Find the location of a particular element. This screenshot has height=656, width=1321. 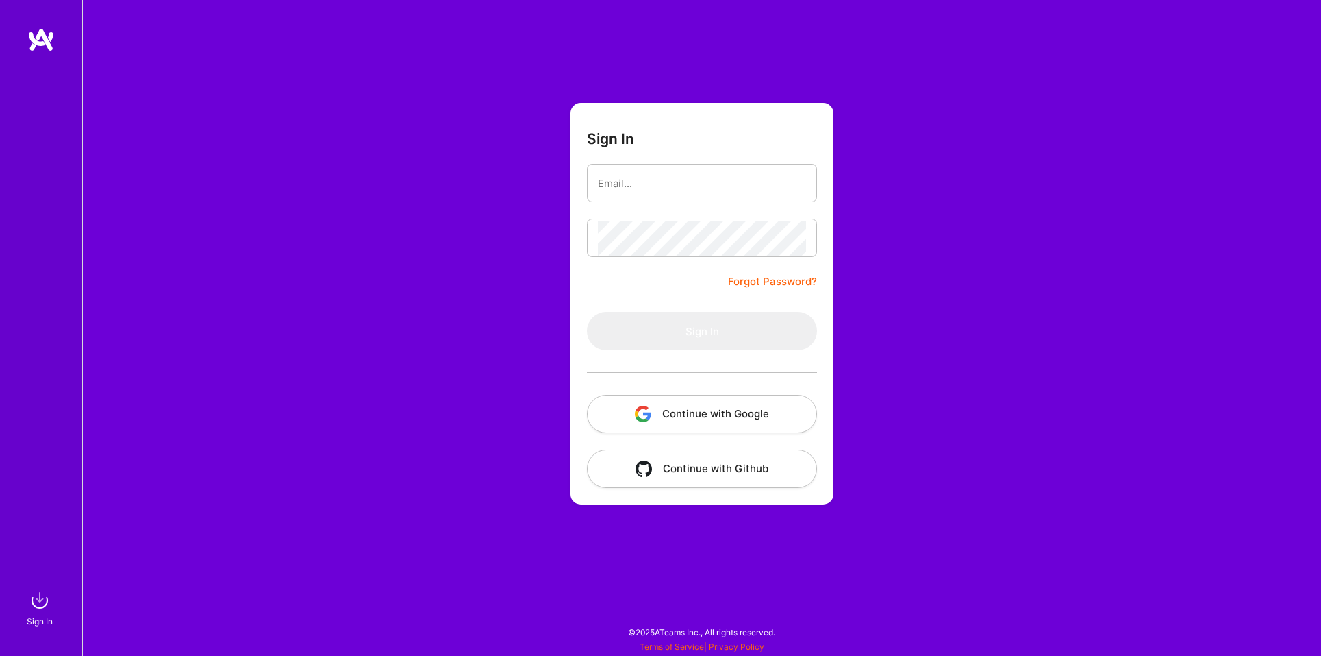

img: logo is located at coordinates (41, 40).